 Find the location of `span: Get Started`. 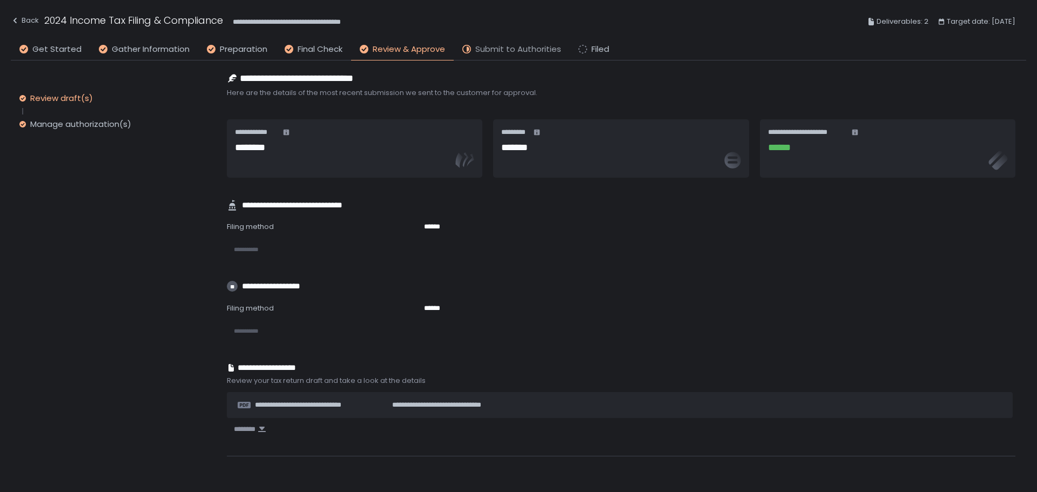

span: Get Started is located at coordinates (57, 49).